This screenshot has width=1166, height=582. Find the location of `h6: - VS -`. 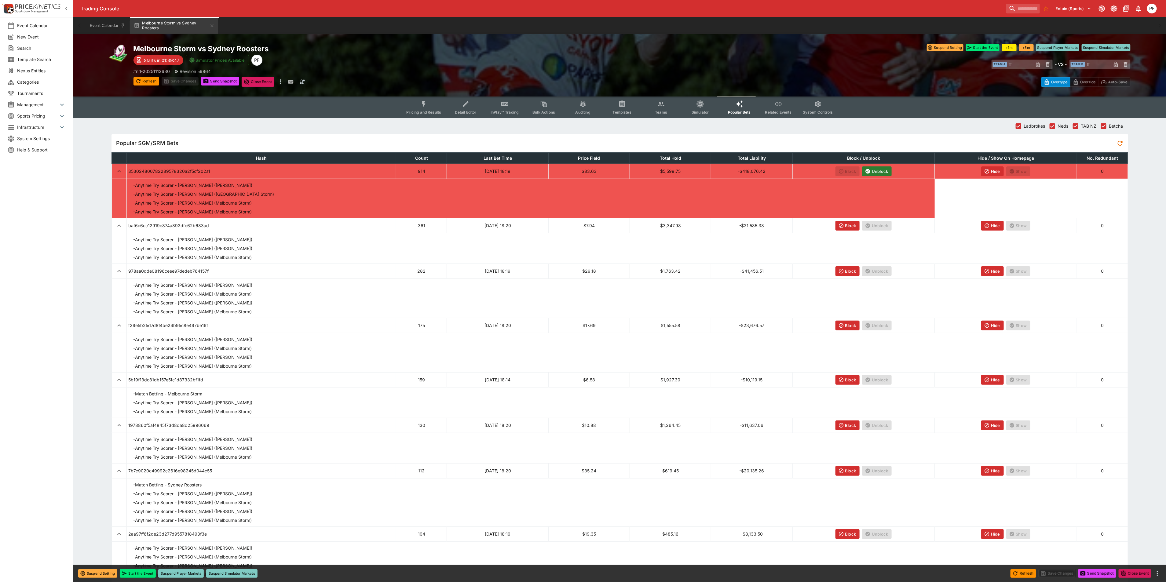

h6: - VS - is located at coordinates (1061, 64).